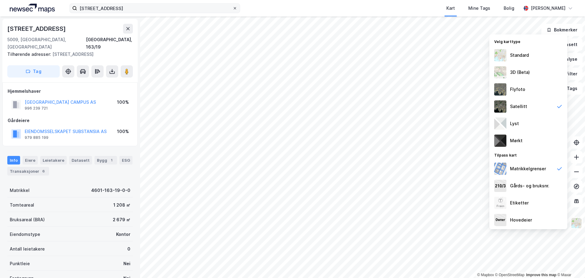 The height and width of the screenshot is (278, 585). I want to click on div: Etiketter, so click(520, 203).